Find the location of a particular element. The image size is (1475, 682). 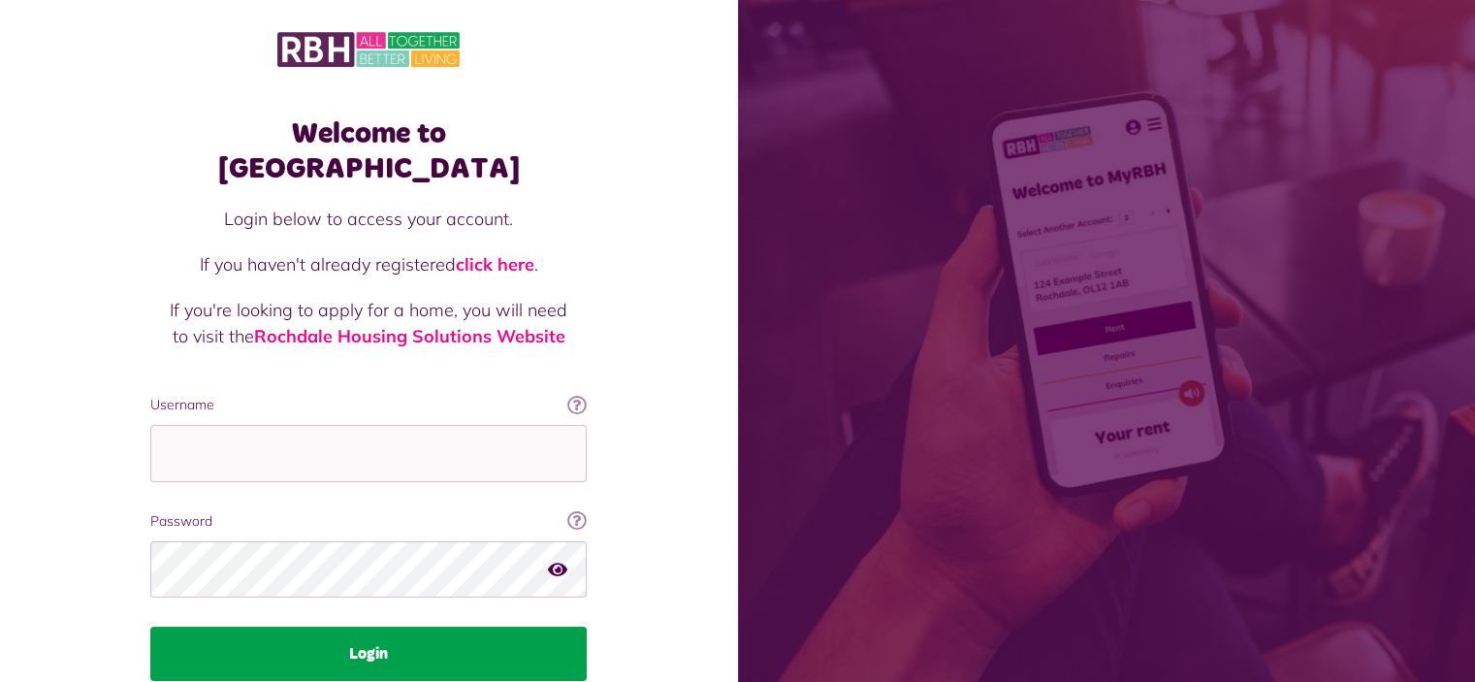

button: Login is located at coordinates (368, 654).